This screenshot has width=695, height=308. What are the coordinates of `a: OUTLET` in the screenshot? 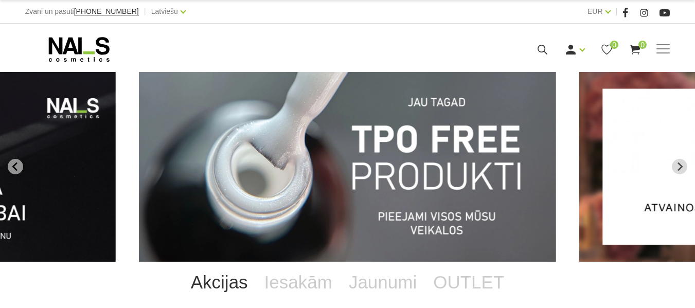 It's located at (469, 282).